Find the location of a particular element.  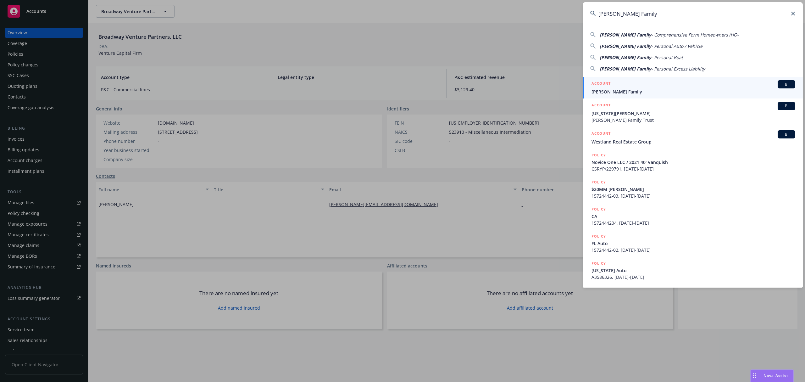

span: CA is located at coordinates (694, 216).